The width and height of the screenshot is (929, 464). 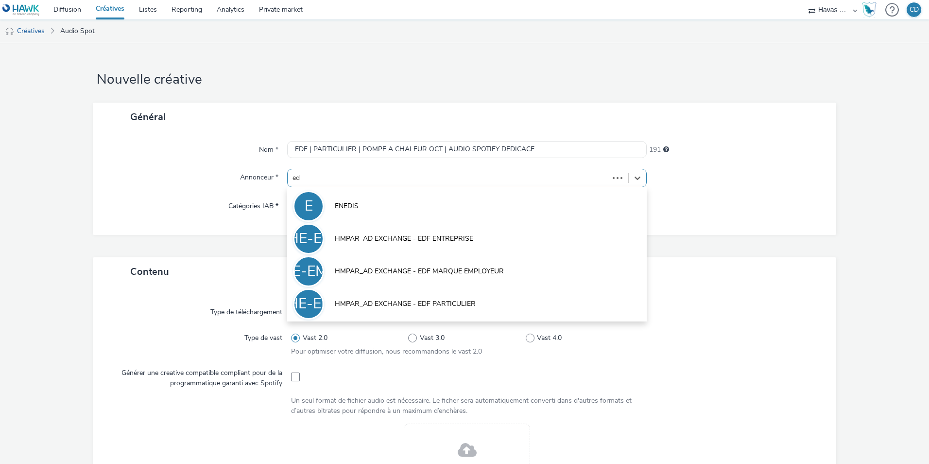 What do you see at coordinates (21, 10) in the screenshot?
I see `img: undefined Logo` at bounding box center [21, 10].